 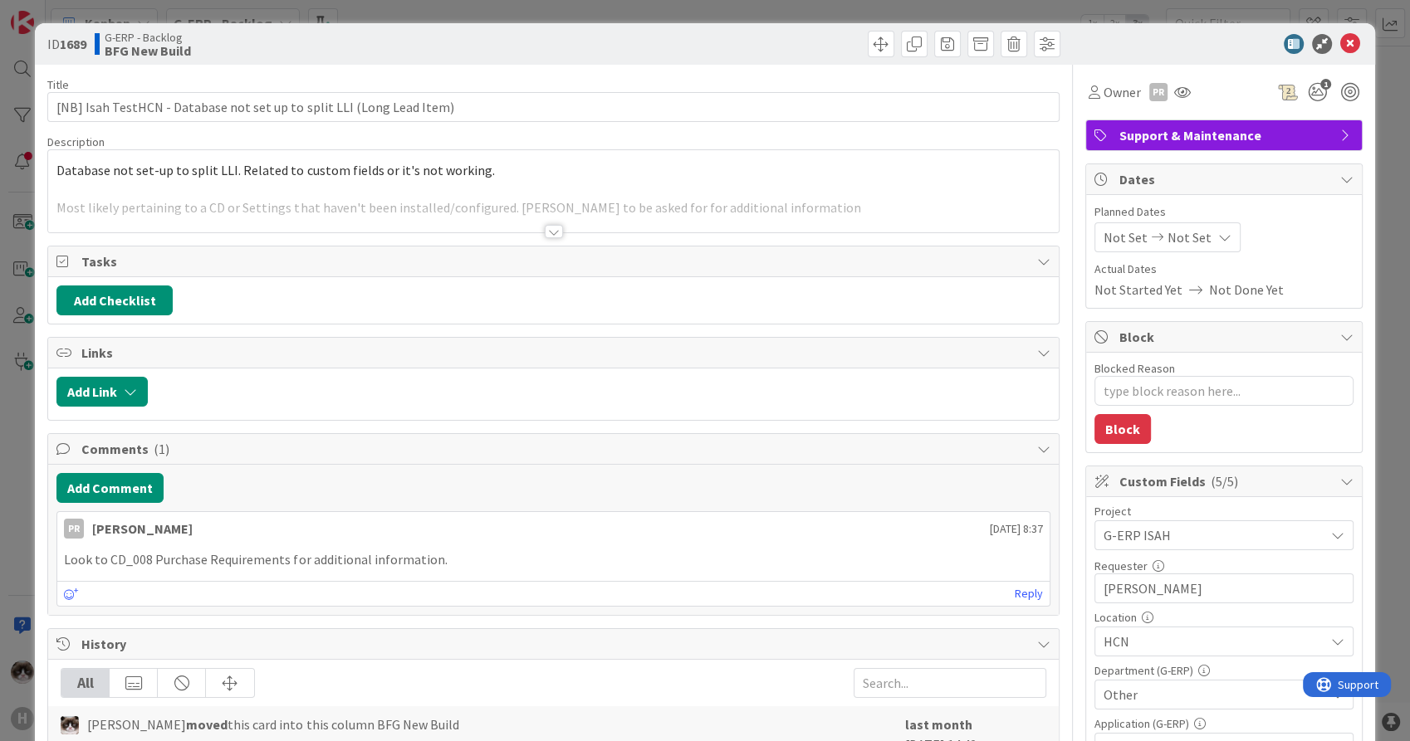 I want to click on div: All, so click(x=86, y=683).